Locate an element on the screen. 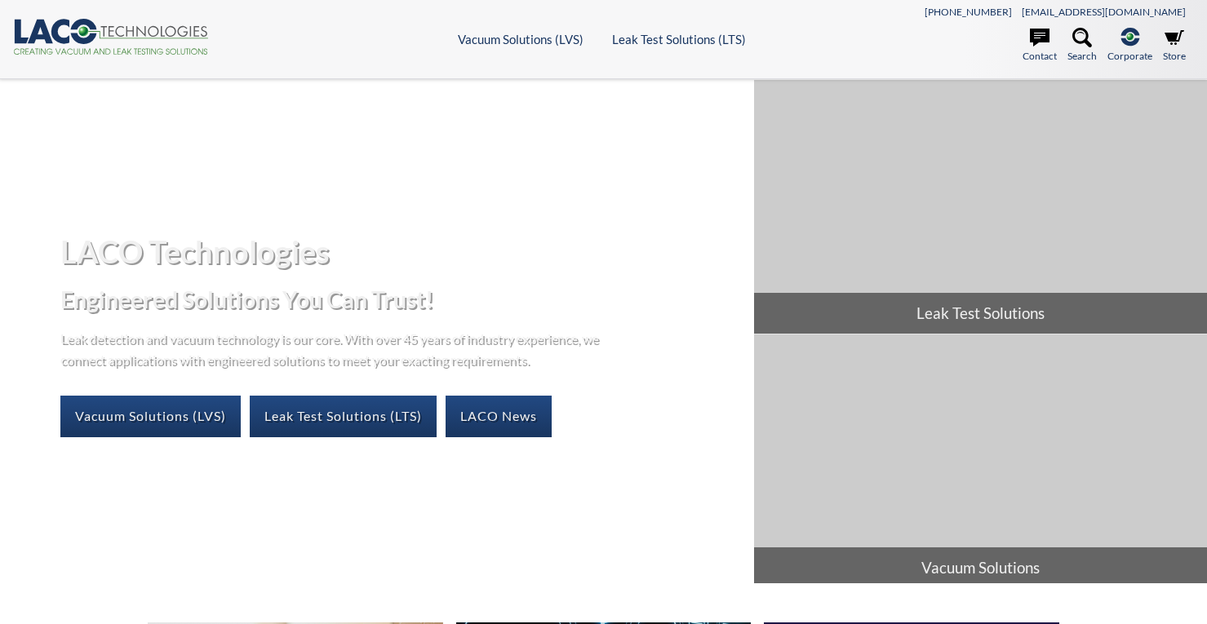 This screenshot has height=624, width=1207. a: LACO News is located at coordinates (499, 416).